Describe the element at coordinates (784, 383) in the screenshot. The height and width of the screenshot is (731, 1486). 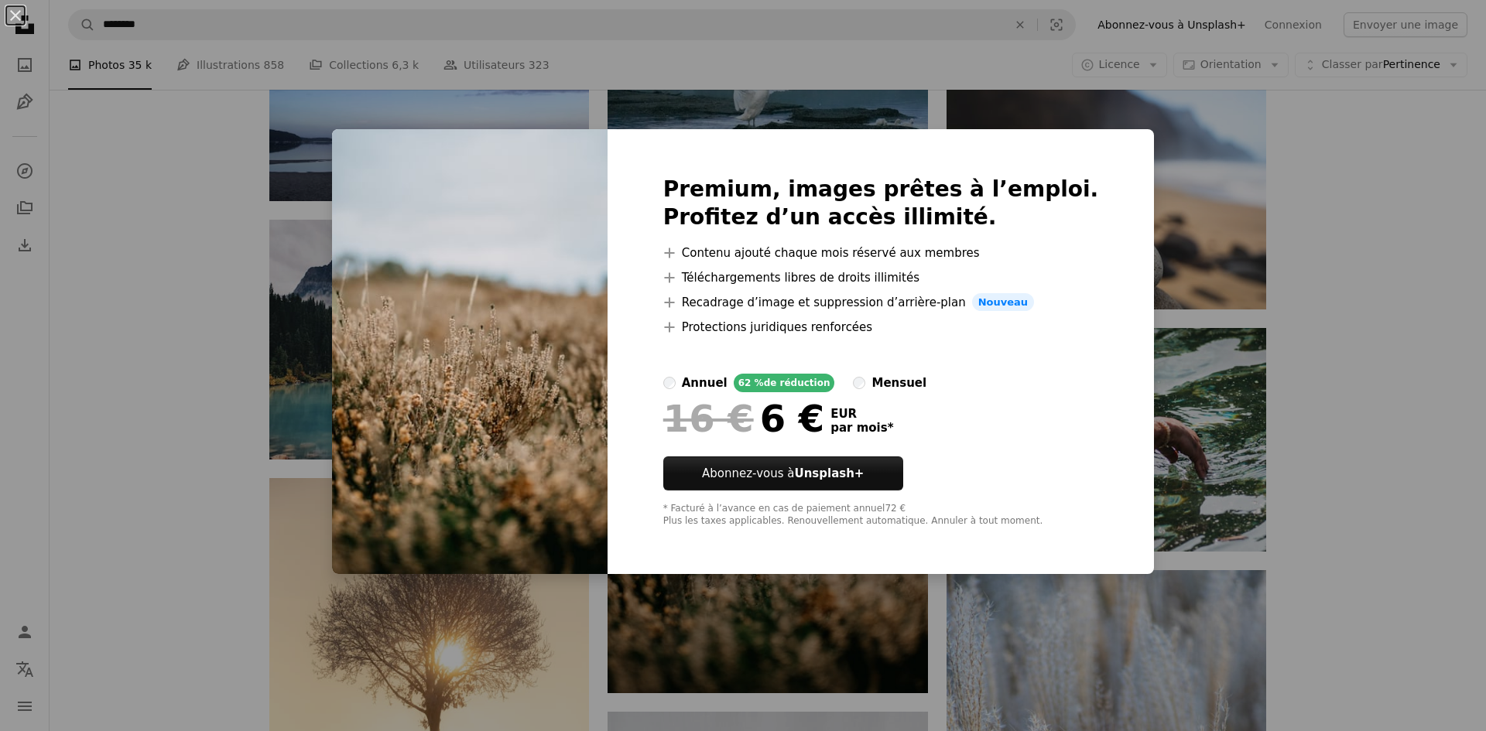
I see `div: 62 % de réduction` at that location.